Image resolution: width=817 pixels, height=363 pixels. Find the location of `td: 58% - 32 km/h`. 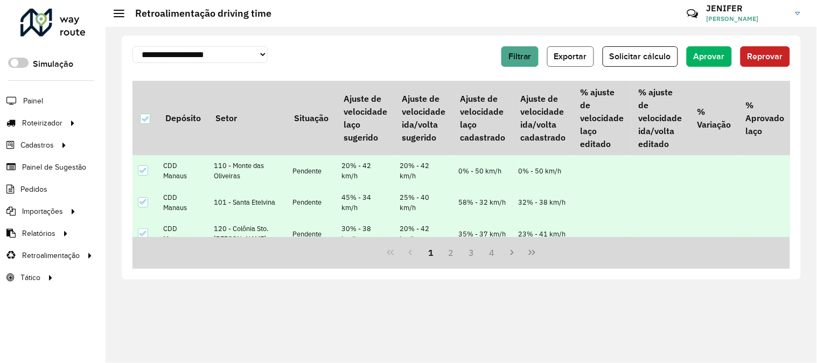

td: 58% - 32 km/h is located at coordinates (483, 203).